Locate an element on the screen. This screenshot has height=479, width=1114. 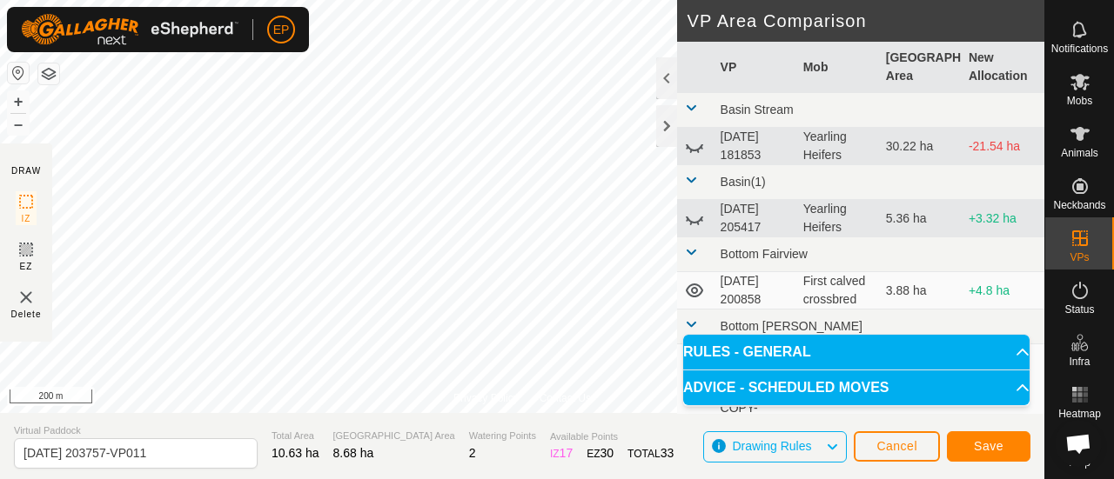
span: Total Area is located at coordinates (295, 436).